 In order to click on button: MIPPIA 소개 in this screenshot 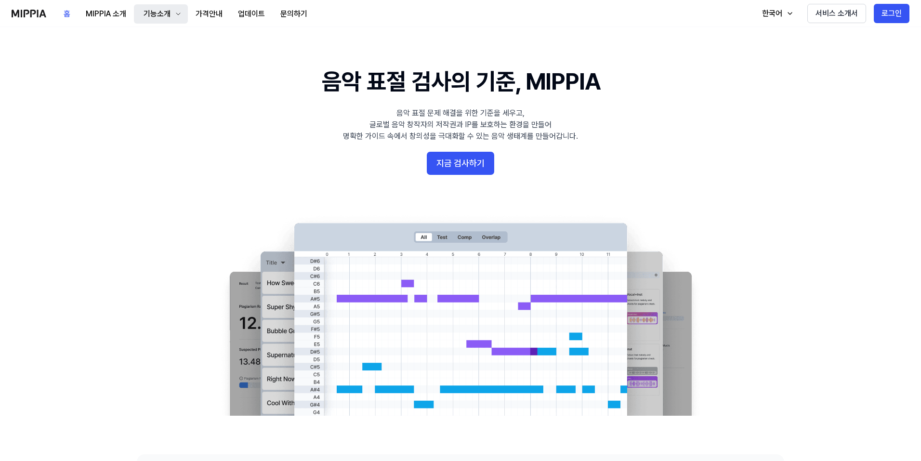, I will do `click(106, 14)`.